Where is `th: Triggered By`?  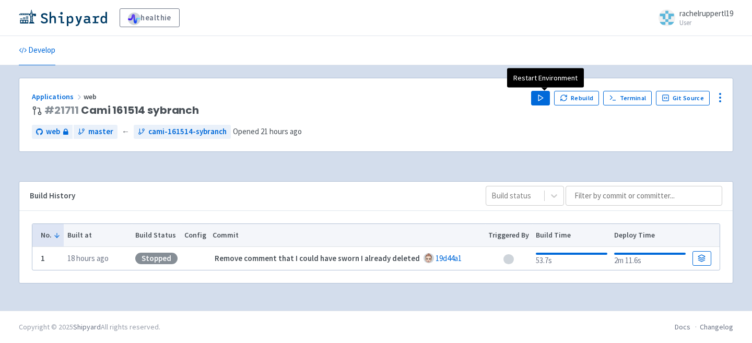
th: Triggered By is located at coordinates (509, 235).